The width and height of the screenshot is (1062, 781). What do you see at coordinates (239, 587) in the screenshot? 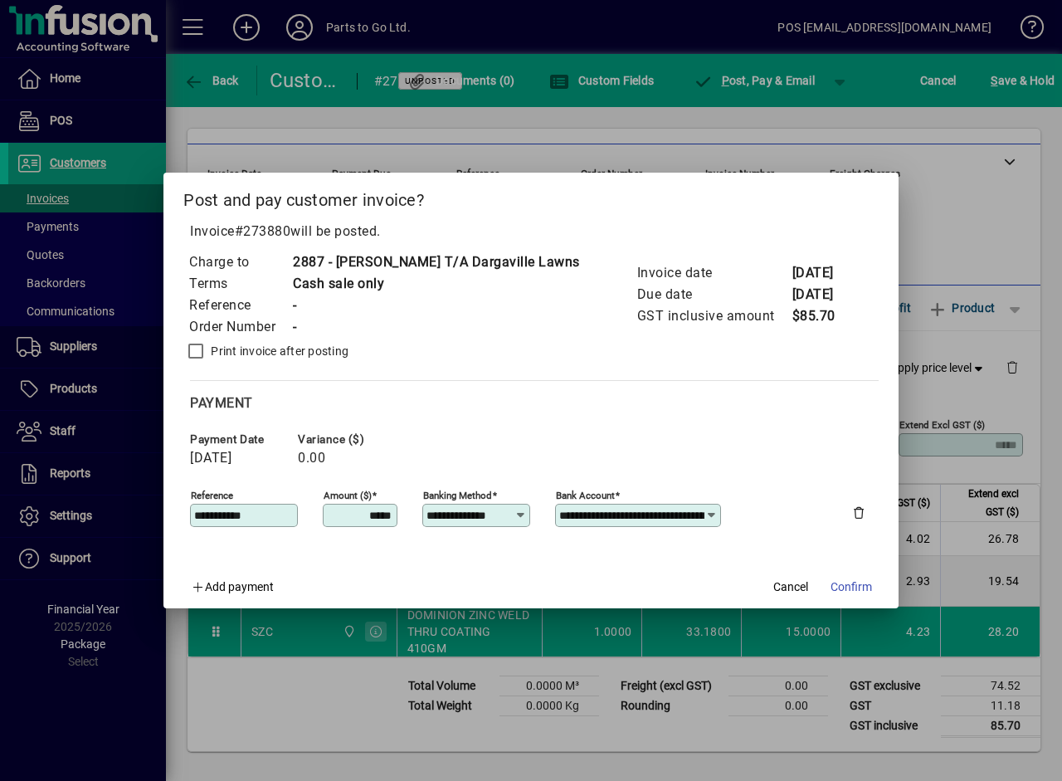
I see `span: Add payment` at bounding box center [239, 587].